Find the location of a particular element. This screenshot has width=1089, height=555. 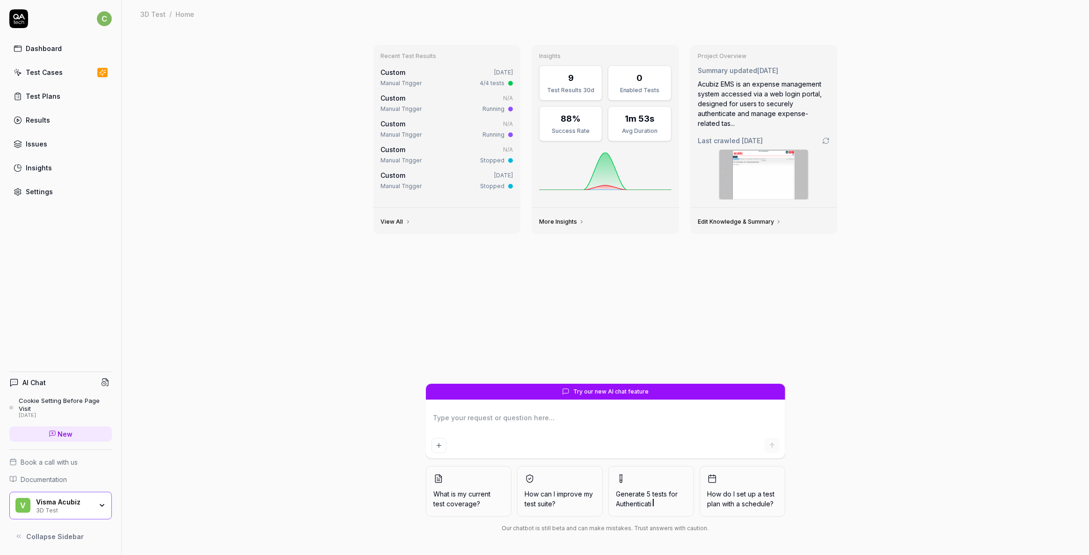

div: Results is located at coordinates (38, 120).